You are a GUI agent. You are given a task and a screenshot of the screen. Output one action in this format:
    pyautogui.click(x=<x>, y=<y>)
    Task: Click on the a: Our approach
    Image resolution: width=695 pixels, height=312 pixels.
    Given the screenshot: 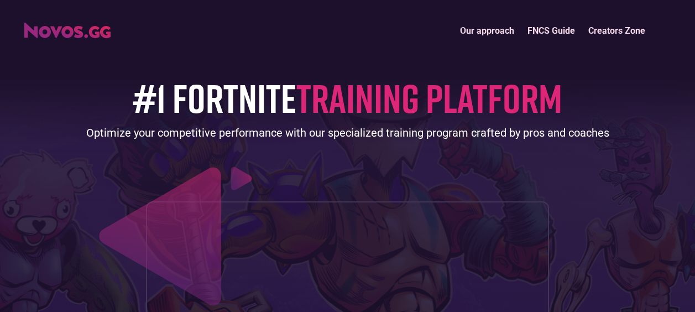 What is the action you would take?
    pyautogui.click(x=487, y=30)
    